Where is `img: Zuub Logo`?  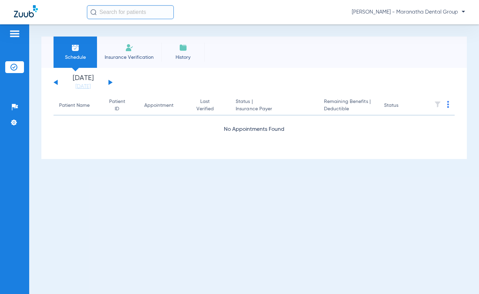
img: Zuub Logo is located at coordinates (26, 11).